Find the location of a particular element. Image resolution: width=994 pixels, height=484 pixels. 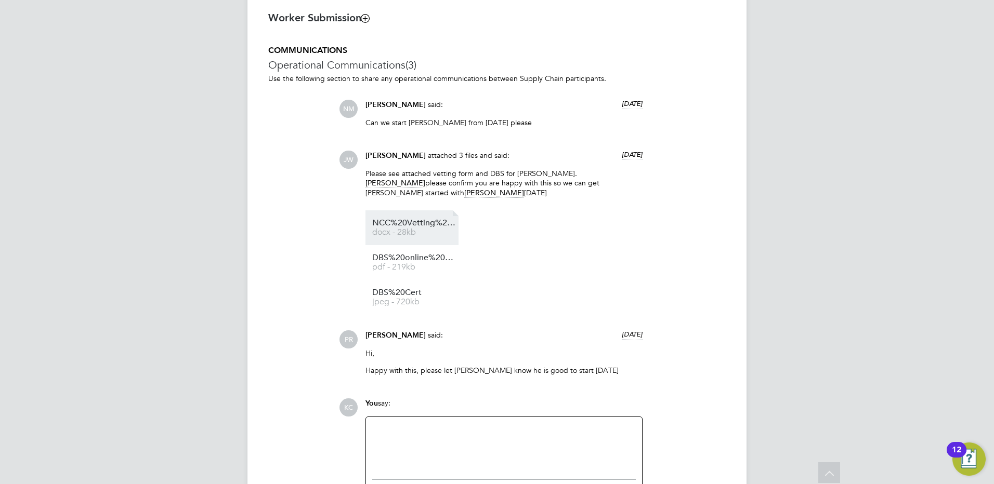

span: jpeg - 720kb is located at coordinates (414, 302).